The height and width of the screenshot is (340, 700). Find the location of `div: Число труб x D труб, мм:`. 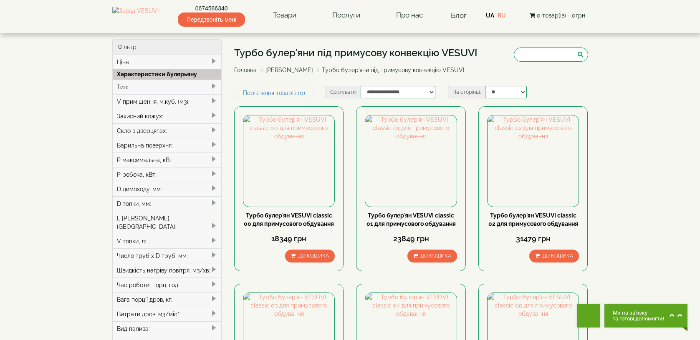

div: Число труб x D труб, мм: is located at coordinates (167, 256).